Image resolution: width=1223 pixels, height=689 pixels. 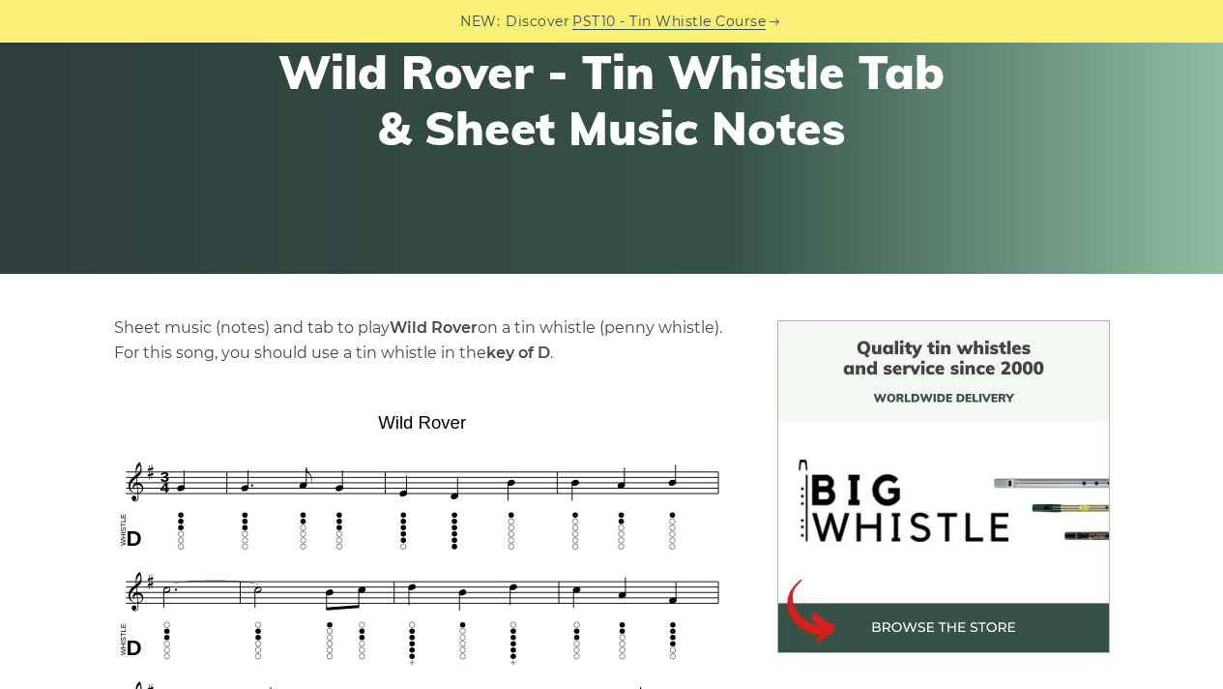 What do you see at coordinates (433, 327) in the screenshot?
I see `strong: Wild Rover` at bounding box center [433, 327].